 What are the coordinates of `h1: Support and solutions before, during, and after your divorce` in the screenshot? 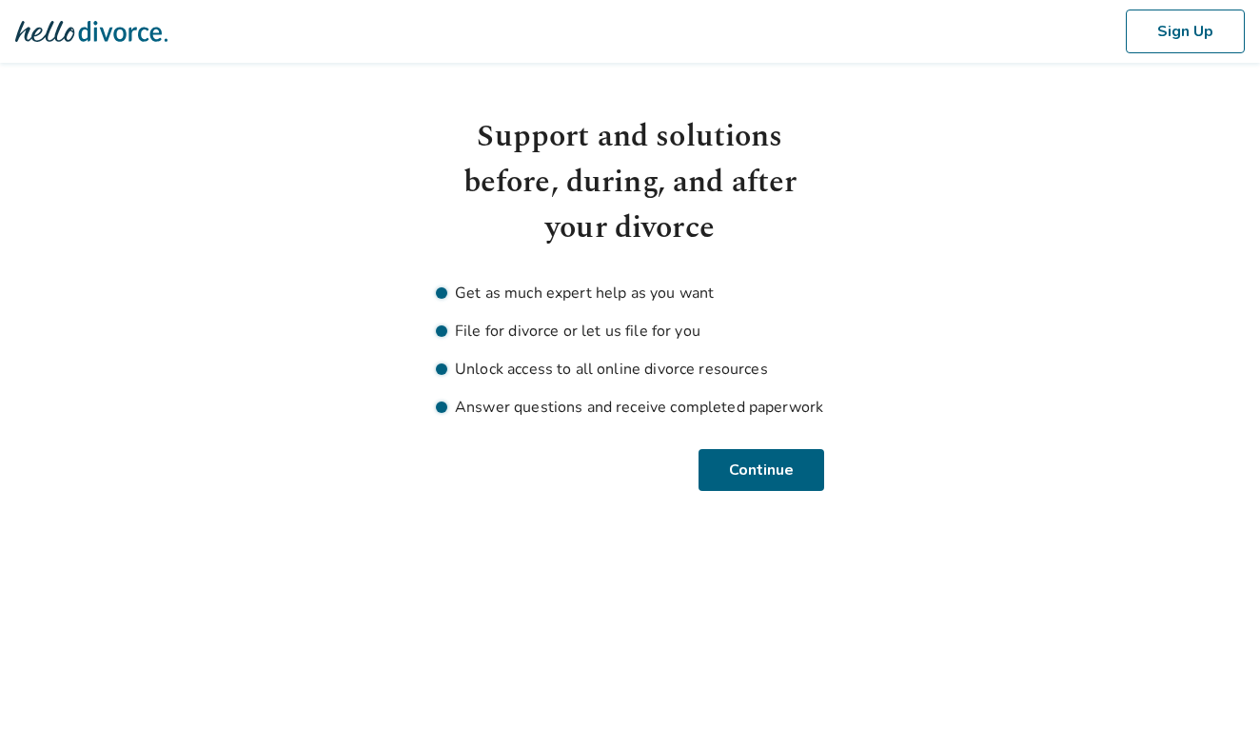 It's located at (630, 183).